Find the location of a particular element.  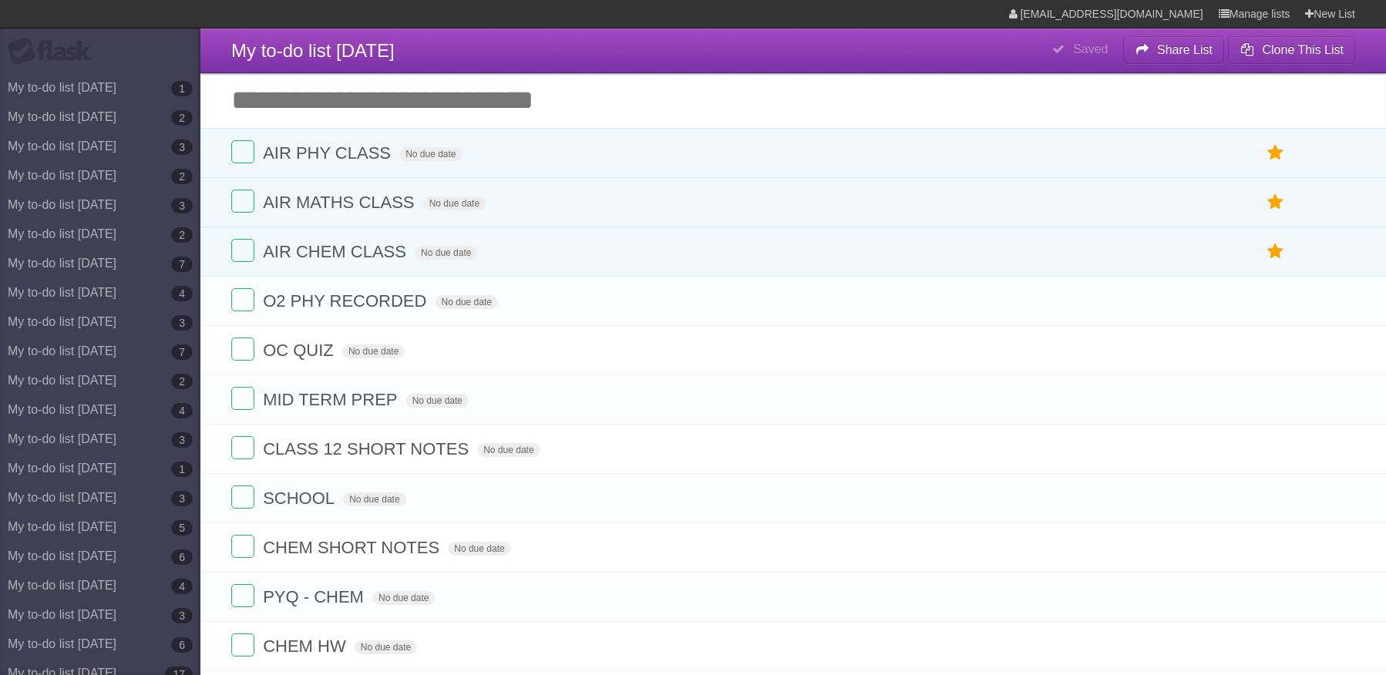

b: Share List is located at coordinates (1184, 49).